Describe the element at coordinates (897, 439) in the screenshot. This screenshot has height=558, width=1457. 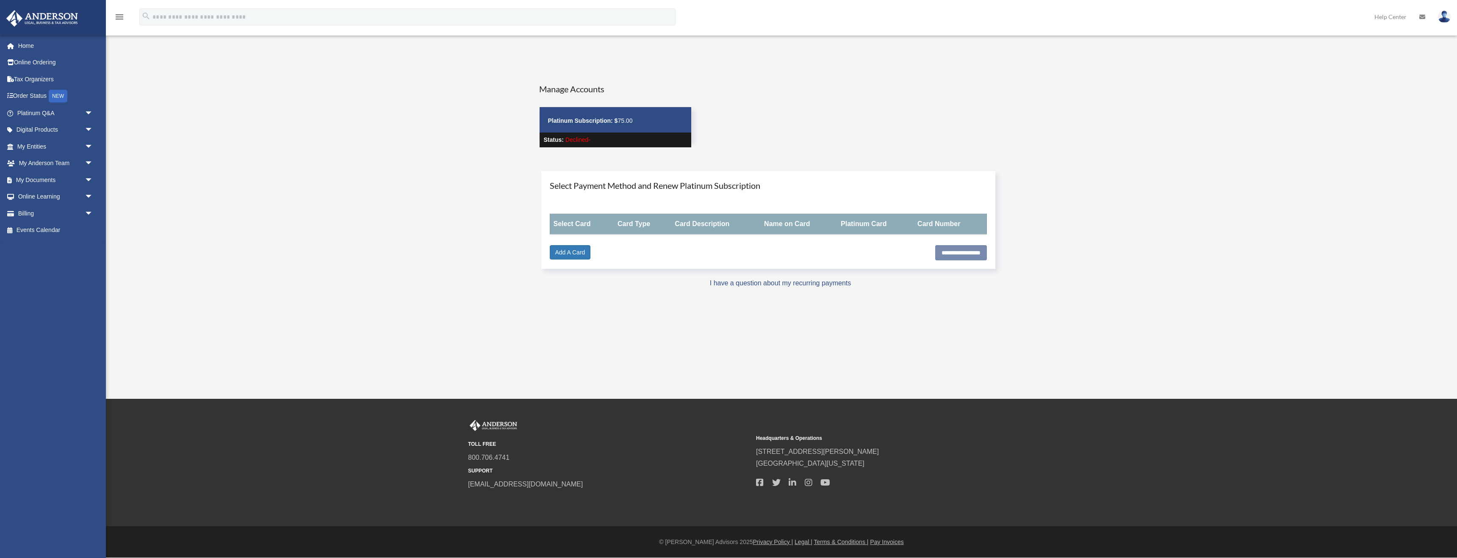
I see `small: Headquarters & Operations` at that location.